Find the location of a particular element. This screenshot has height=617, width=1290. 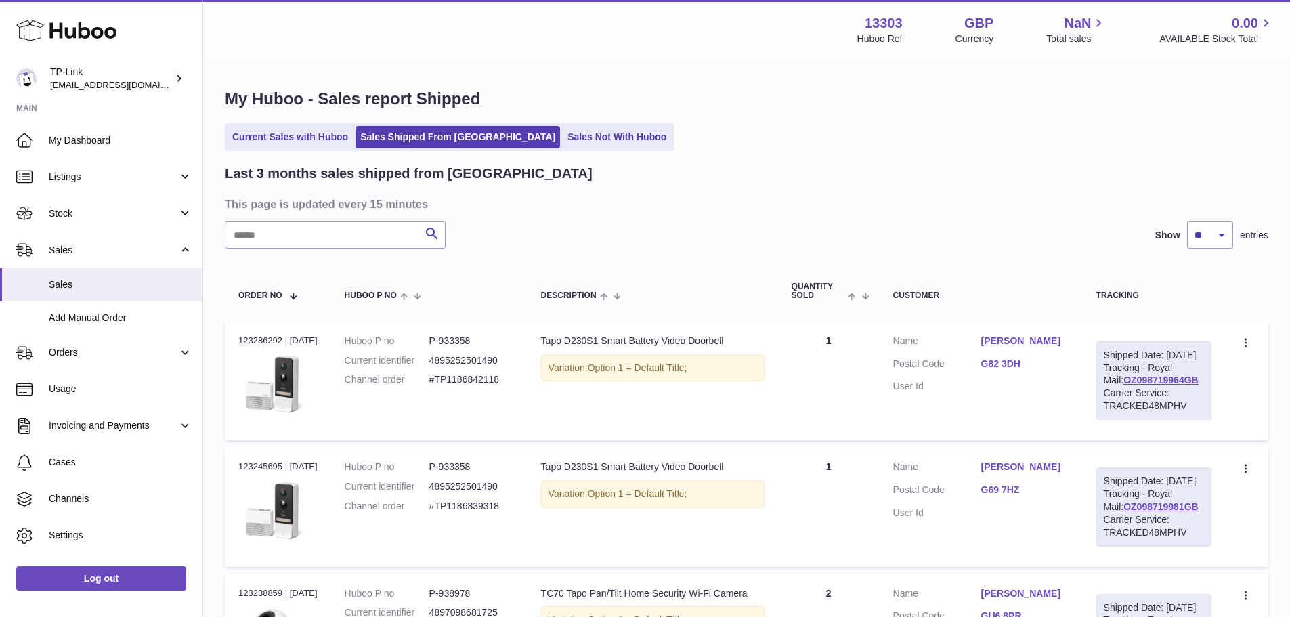

span: Listings is located at coordinates (113, 177).